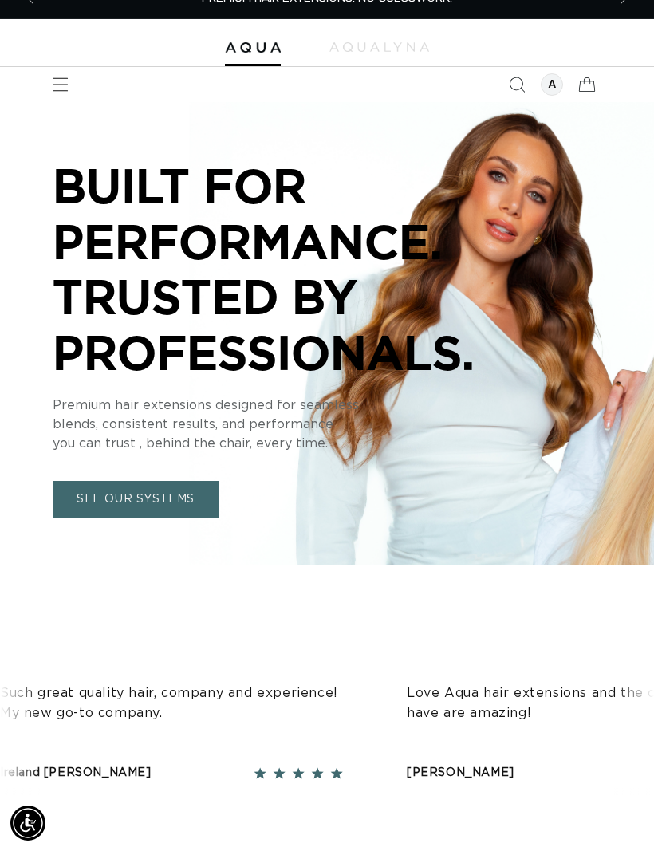 Image resolution: width=654 pixels, height=851 pixels. Describe the element at coordinates (61, 84) in the screenshot. I see `summary: Menu` at that location.